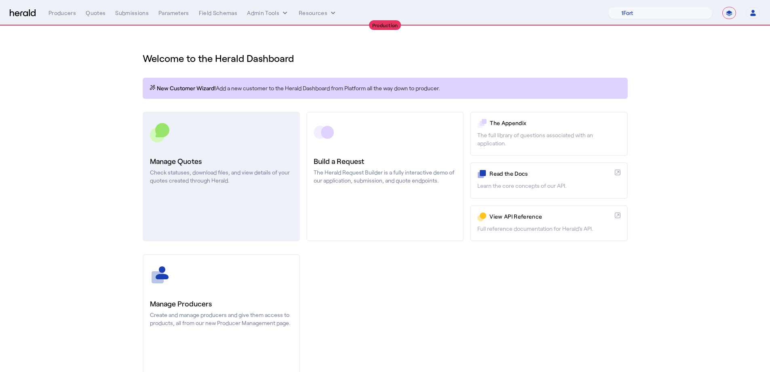 This screenshot has width=770, height=372. What do you see at coordinates (268, 13) in the screenshot?
I see `button: internal dropdown menu` at bounding box center [268, 13].